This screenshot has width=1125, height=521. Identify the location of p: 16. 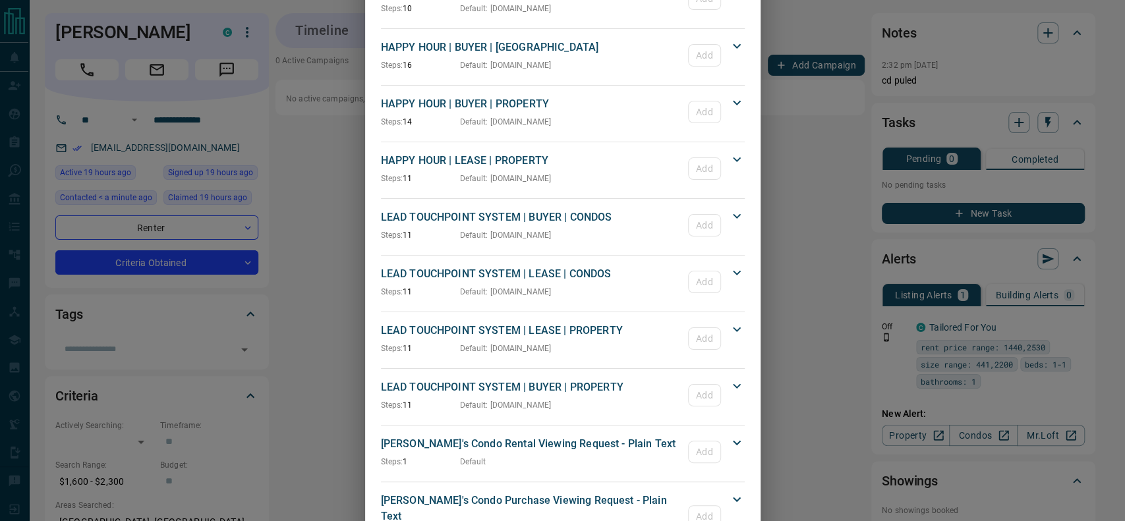
(420, 65).